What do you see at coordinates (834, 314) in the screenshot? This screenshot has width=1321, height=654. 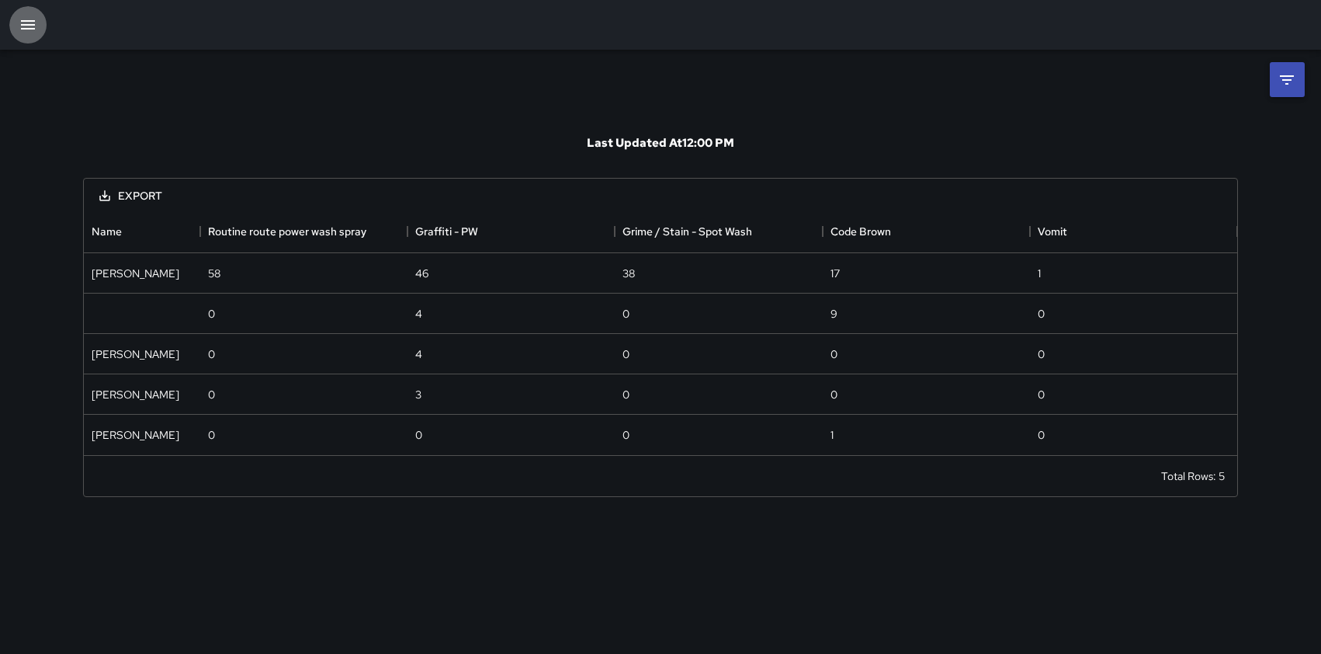 I see `div: 9` at bounding box center [834, 314].